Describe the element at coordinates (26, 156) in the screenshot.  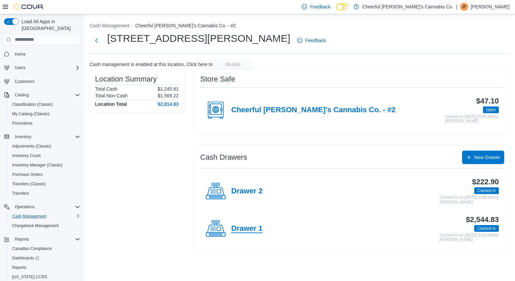
I see `span: Inventory Count` at that location.